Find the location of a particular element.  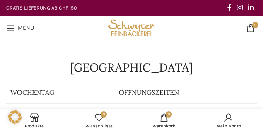

a: 0 Warenkorb is located at coordinates (164, 121).